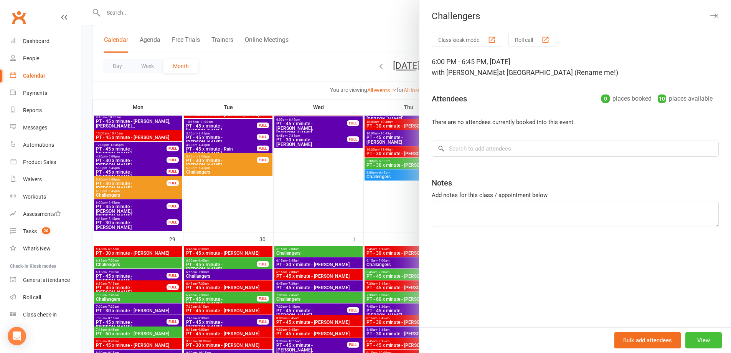 The width and height of the screenshot is (731, 353). Describe the element at coordinates (685, 99) in the screenshot. I see `div: places available` at that location.